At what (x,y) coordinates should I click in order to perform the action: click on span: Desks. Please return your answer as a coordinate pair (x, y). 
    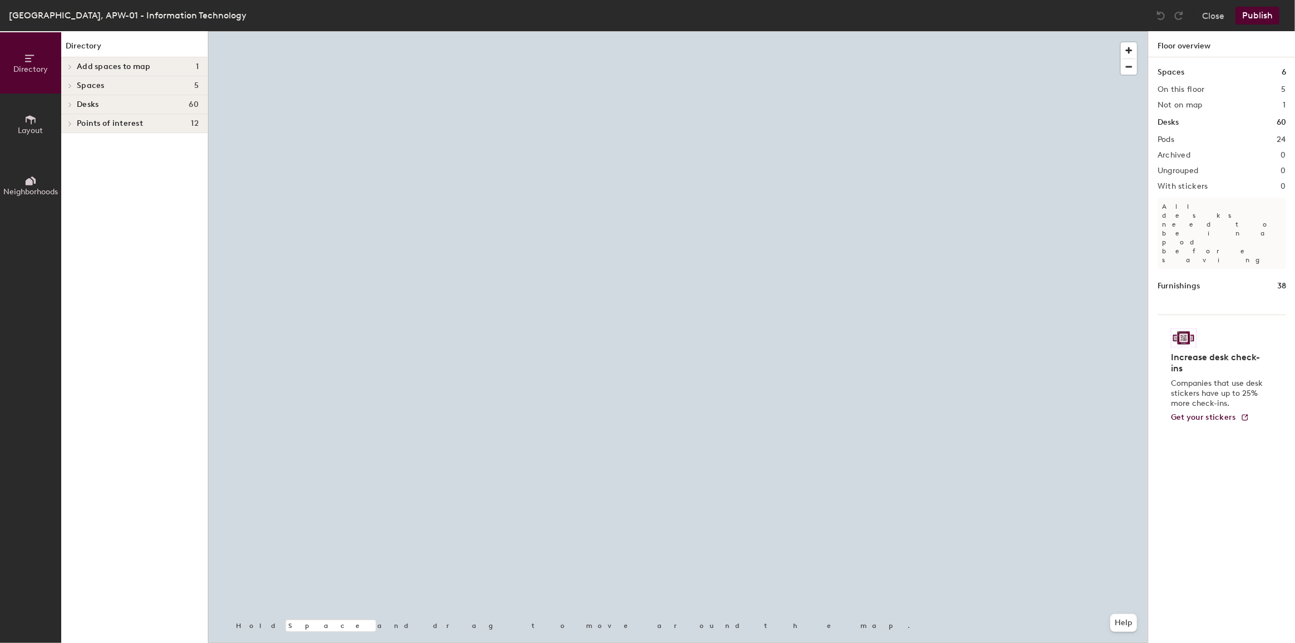
    Looking at the image, I should click on (87, 105).